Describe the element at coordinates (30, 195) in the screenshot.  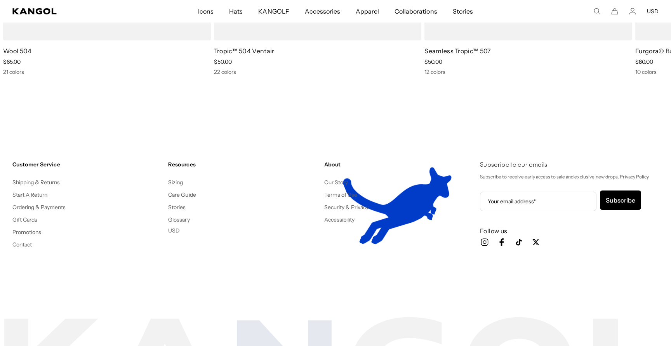
I see `a: Start A Return` at that location.